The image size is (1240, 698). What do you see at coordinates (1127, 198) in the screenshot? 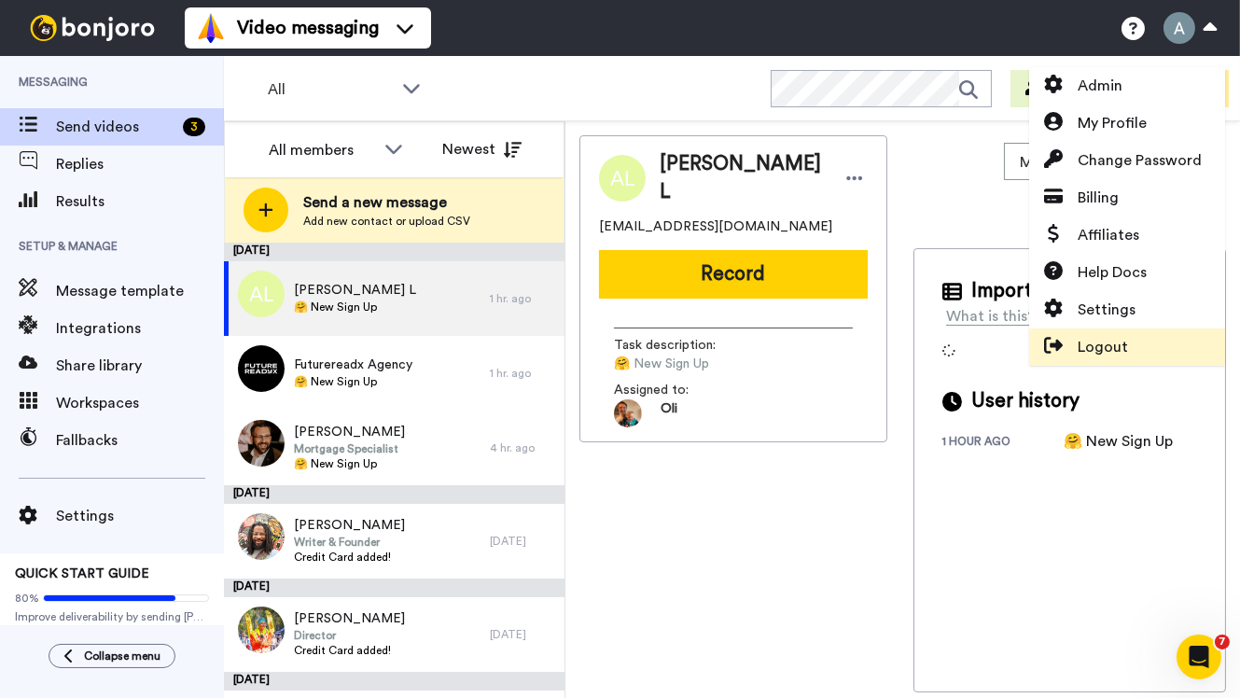
I see `a: Billing` at bounding box center [1127, 198].